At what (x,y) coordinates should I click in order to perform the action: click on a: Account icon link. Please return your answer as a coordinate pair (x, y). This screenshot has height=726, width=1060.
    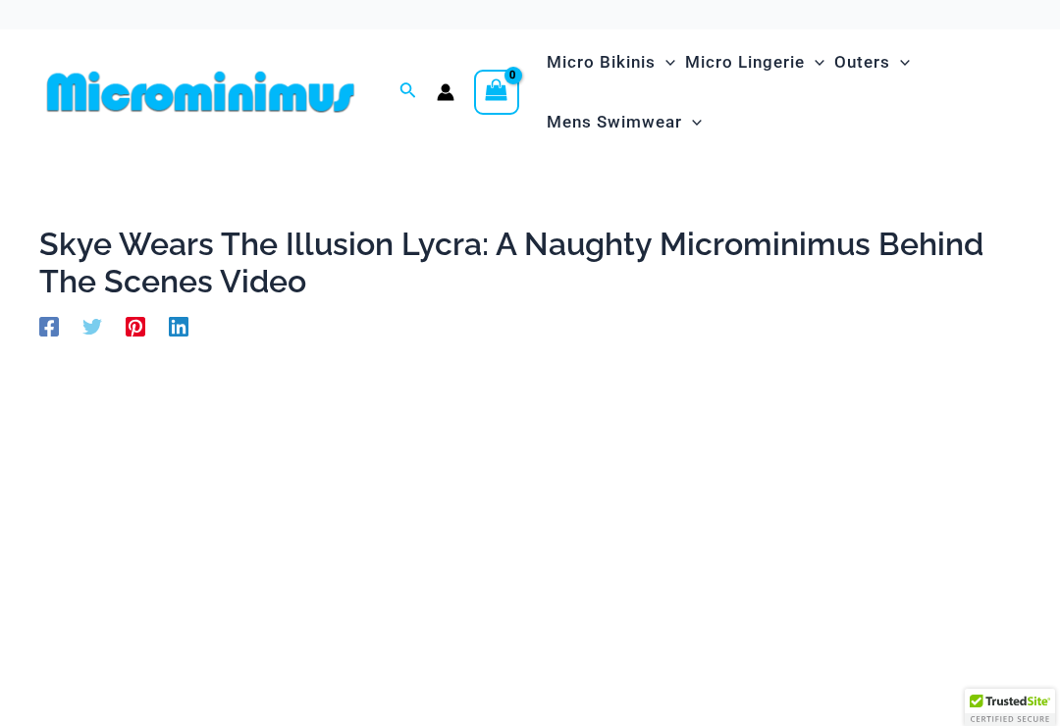
    Looking at the image, I should click on (446, 92).